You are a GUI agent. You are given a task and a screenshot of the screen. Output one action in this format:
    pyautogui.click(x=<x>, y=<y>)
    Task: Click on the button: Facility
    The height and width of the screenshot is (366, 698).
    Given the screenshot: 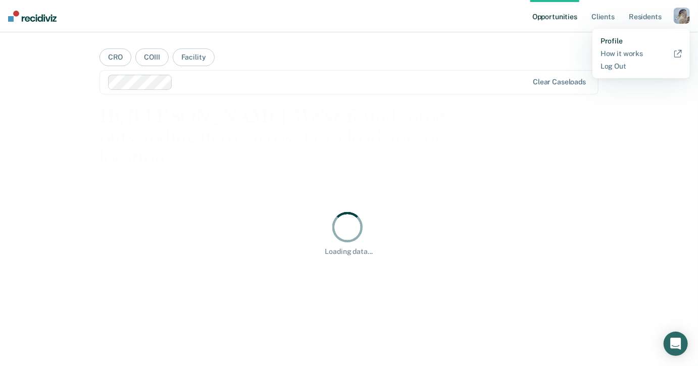 What is the action you would take?
    pyautogui.click(x=193, y=57)
    